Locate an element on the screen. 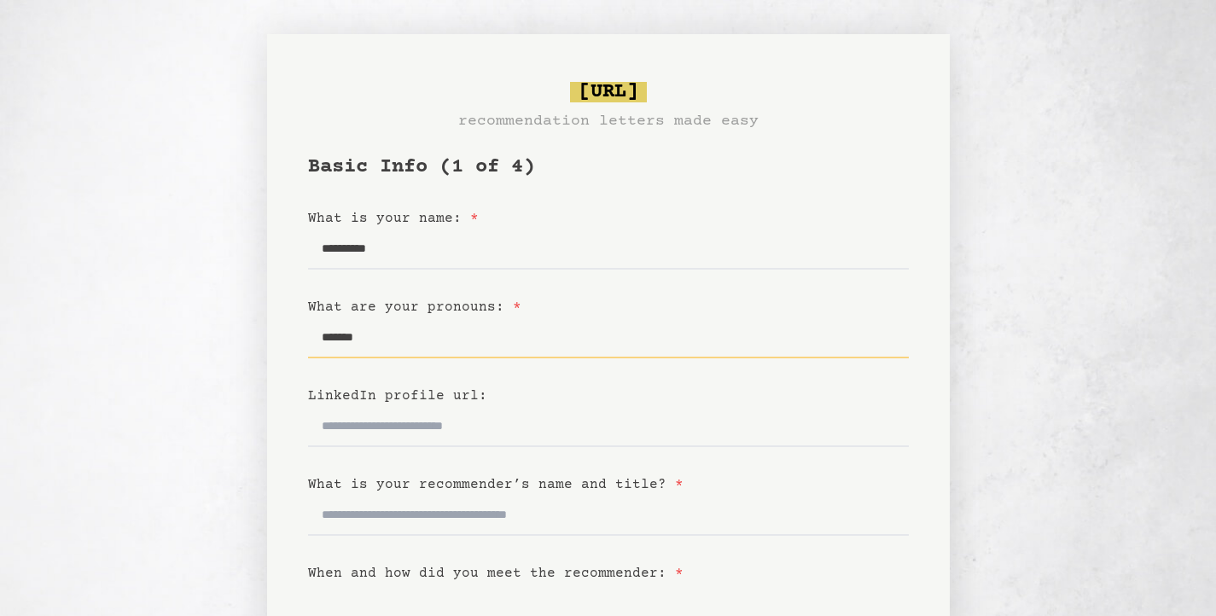 The width and height of the screenshot is (1216, 616). h3: recommendation letters made easy is located at coordinates (608, 121).